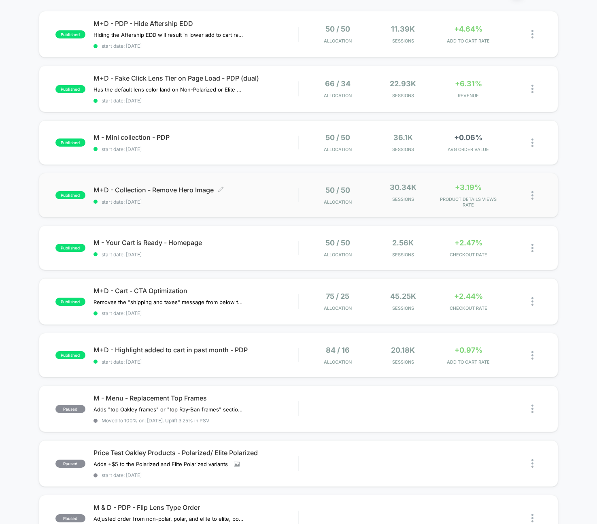 The height and width of the screenshot is (524, 597). What do you see at coordinates (403, 187) in the screenshot?
I see `span: 30.34k` at bounding box center [403, 187].